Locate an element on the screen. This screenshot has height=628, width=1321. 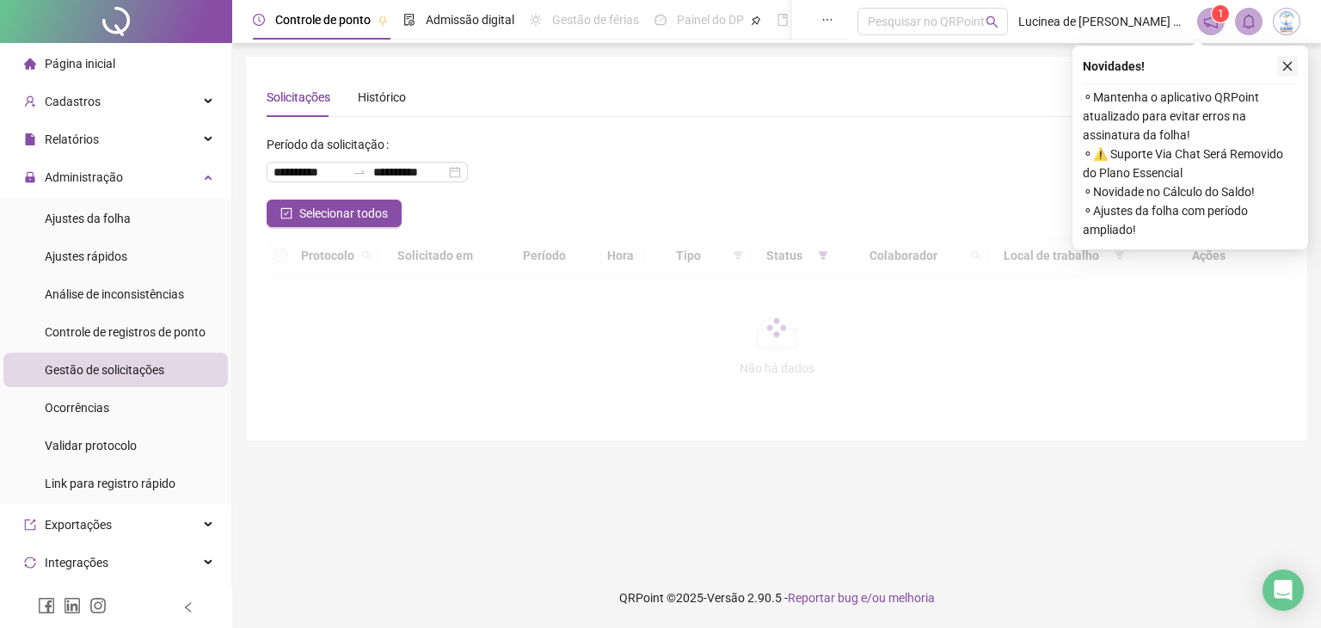
span: Painel do DP is located at coordinates (710, 20).